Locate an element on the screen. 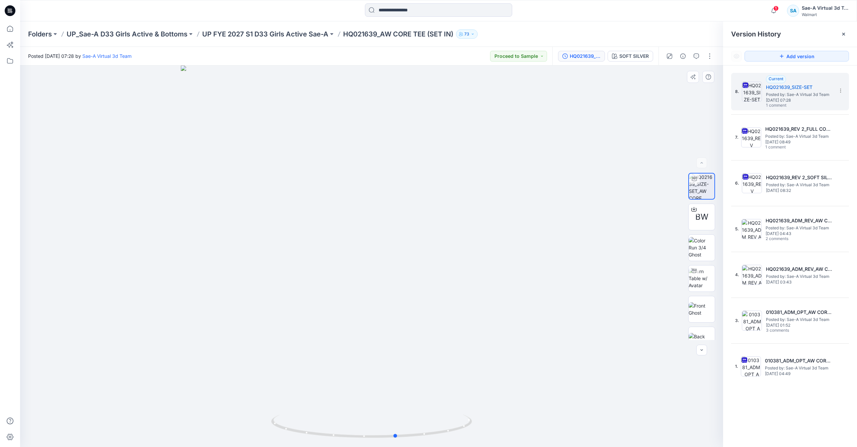 This screenshot has width=857, height=447. button: Close is located at coordinates (843, 34).